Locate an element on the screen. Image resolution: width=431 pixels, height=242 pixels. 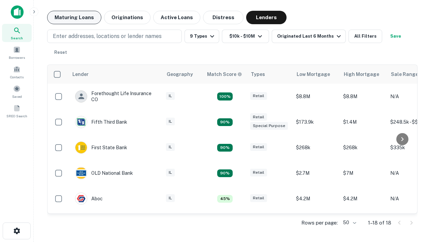
td: $7M is located at coordinates (363, 173).